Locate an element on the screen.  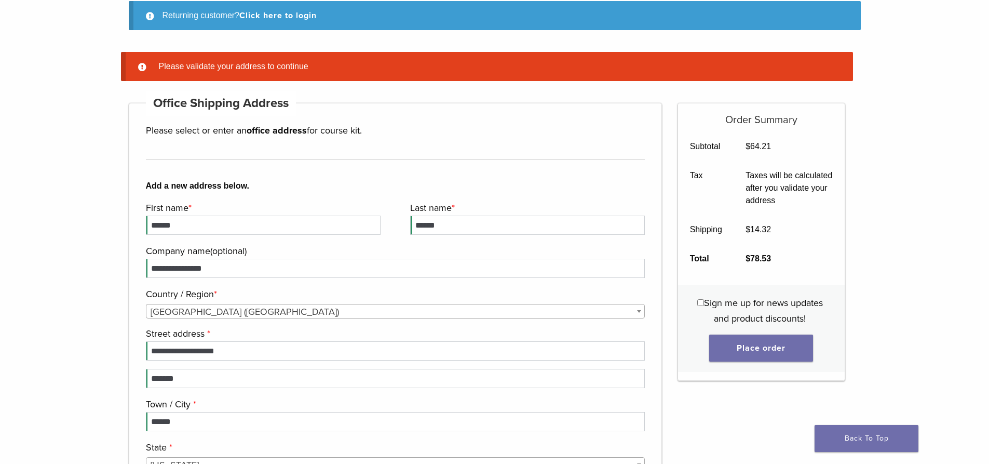
strong: office address is located at coordinates (277, 130).